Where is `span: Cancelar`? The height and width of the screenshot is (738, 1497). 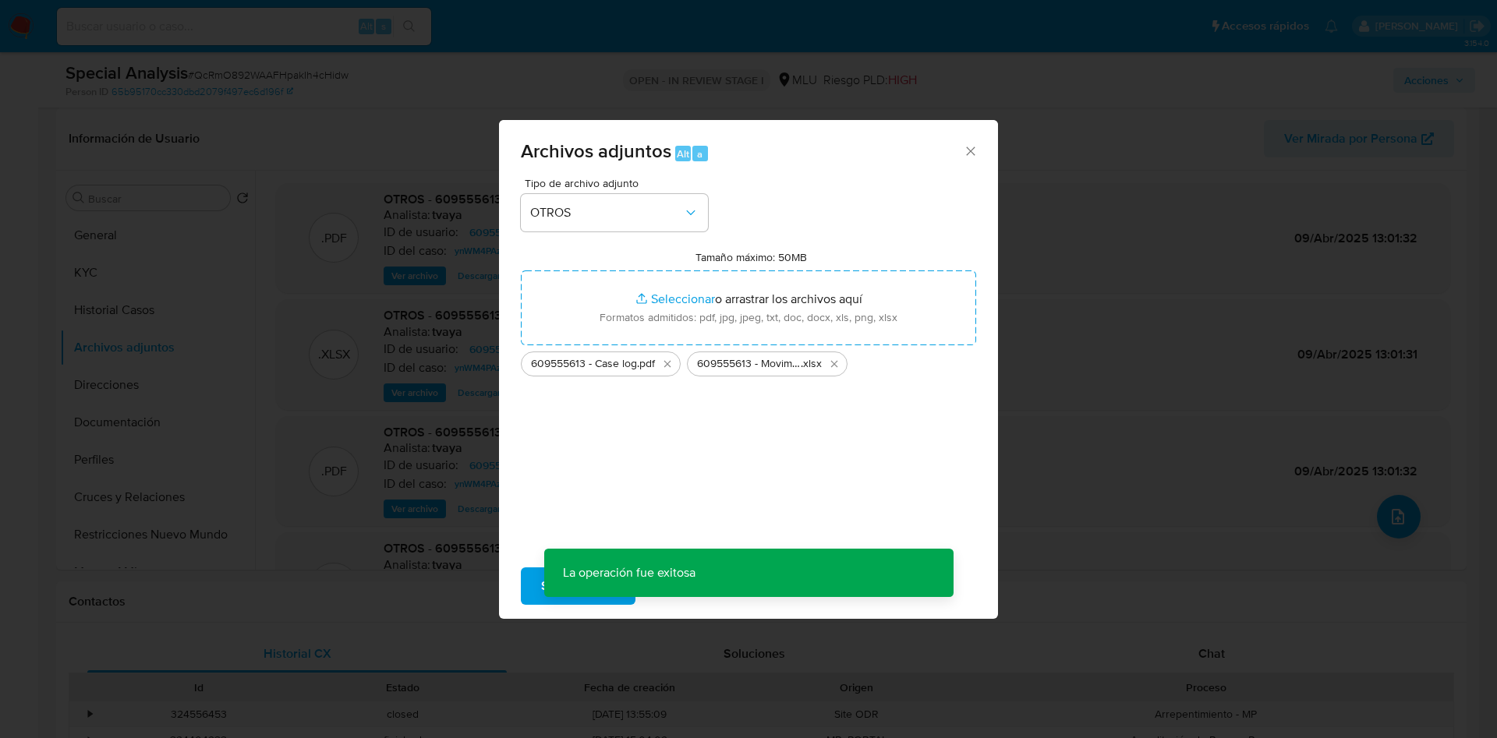
span: Cancelar is located at coordinates (687, 586).